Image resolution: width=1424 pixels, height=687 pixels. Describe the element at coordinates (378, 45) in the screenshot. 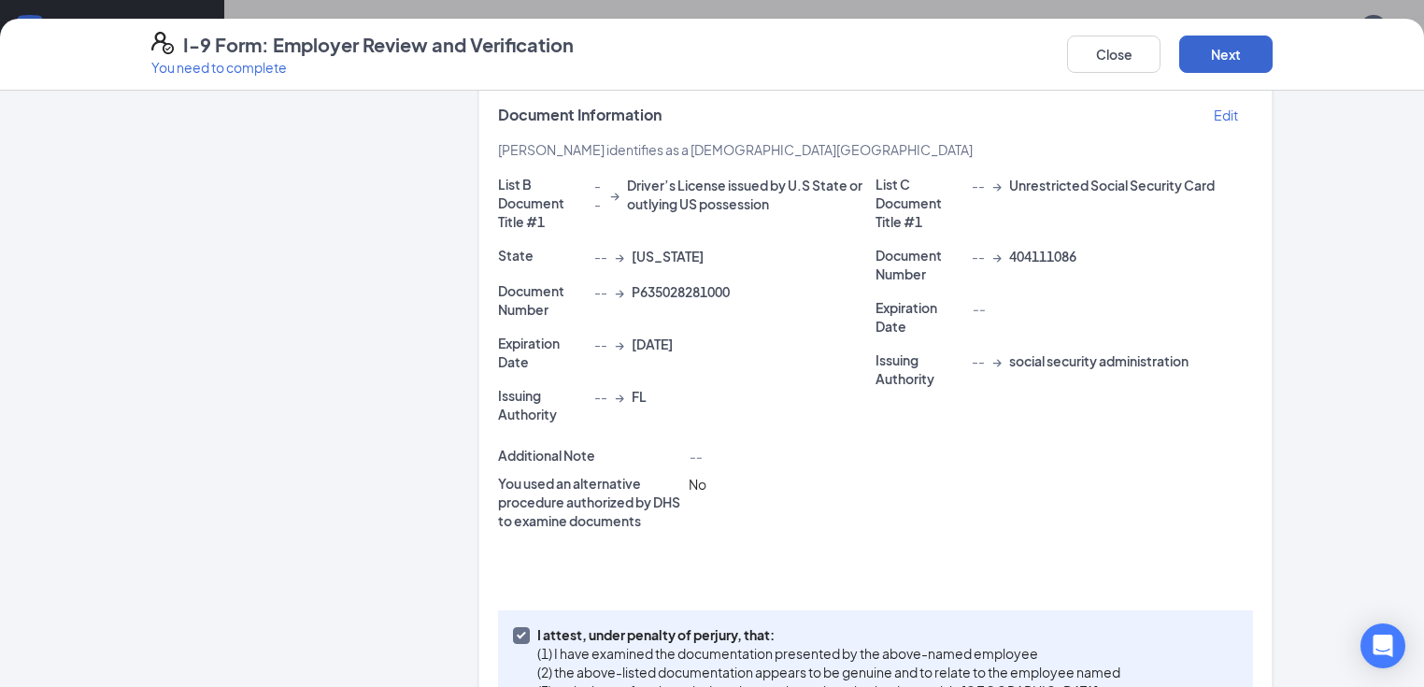

I see `h4: I-9 Form: Employer Review and Verification` at that location.